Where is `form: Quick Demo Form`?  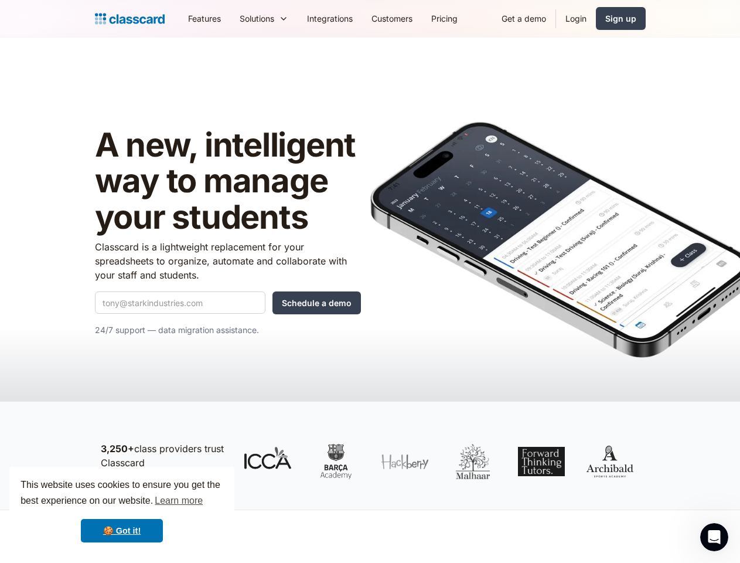
form: Quick Demo Form is located at coordinates (228, 302).